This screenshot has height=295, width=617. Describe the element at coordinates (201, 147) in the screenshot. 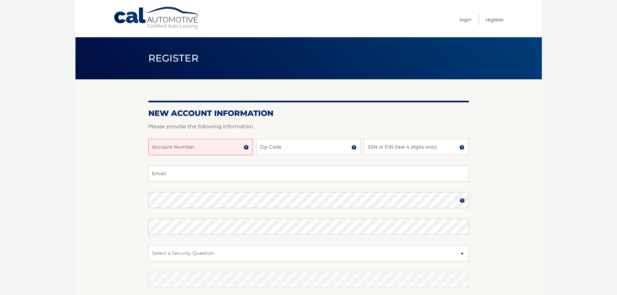

I see `input: Account Number` at that location.